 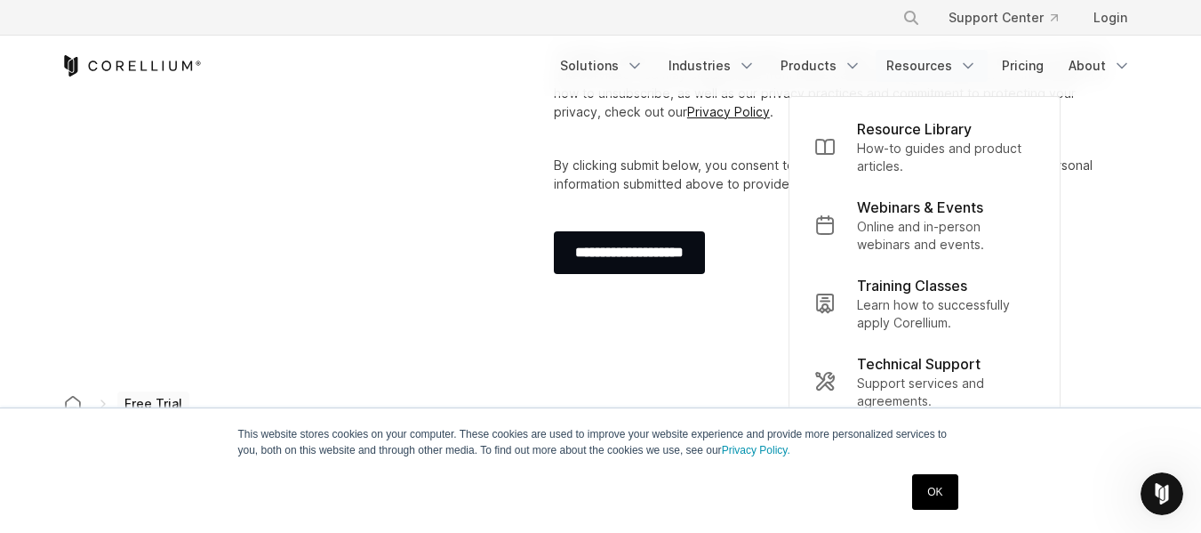 What do you see at coordinates (153, 404) in the screenshot?
I see `span: Free Trial` at bounding box center [153, 404].